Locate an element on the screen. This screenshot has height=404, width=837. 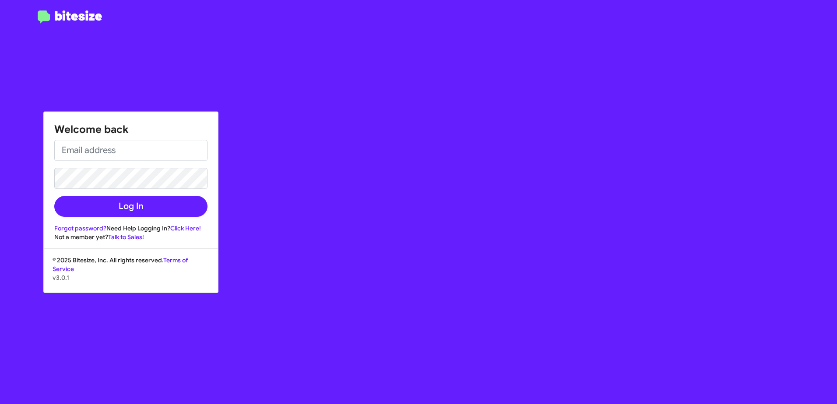
div: © 2025 Bitesize, Inc. All rights reserved. is located at coordinates (131, 274).